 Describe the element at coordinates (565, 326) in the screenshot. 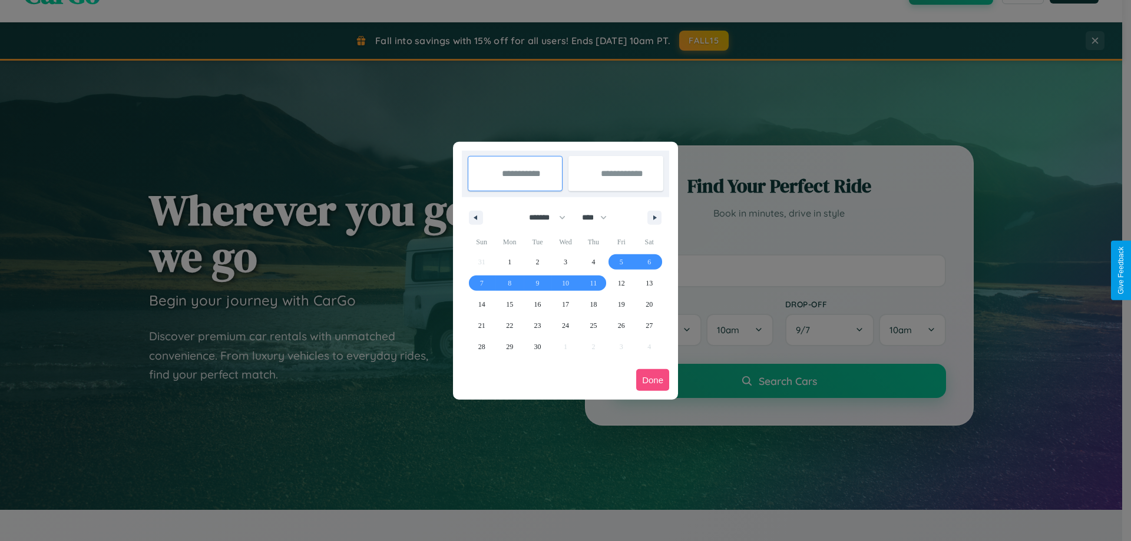

I see `button: 24` at that location.